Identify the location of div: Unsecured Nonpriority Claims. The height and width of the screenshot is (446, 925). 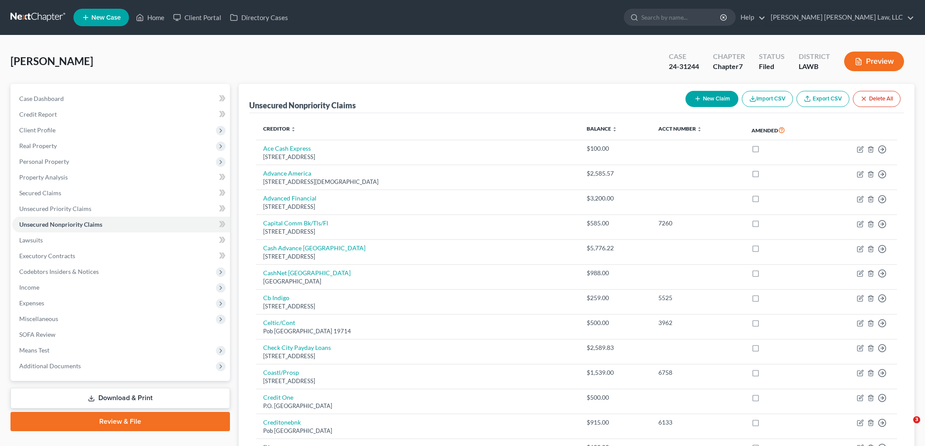
(302, 105).